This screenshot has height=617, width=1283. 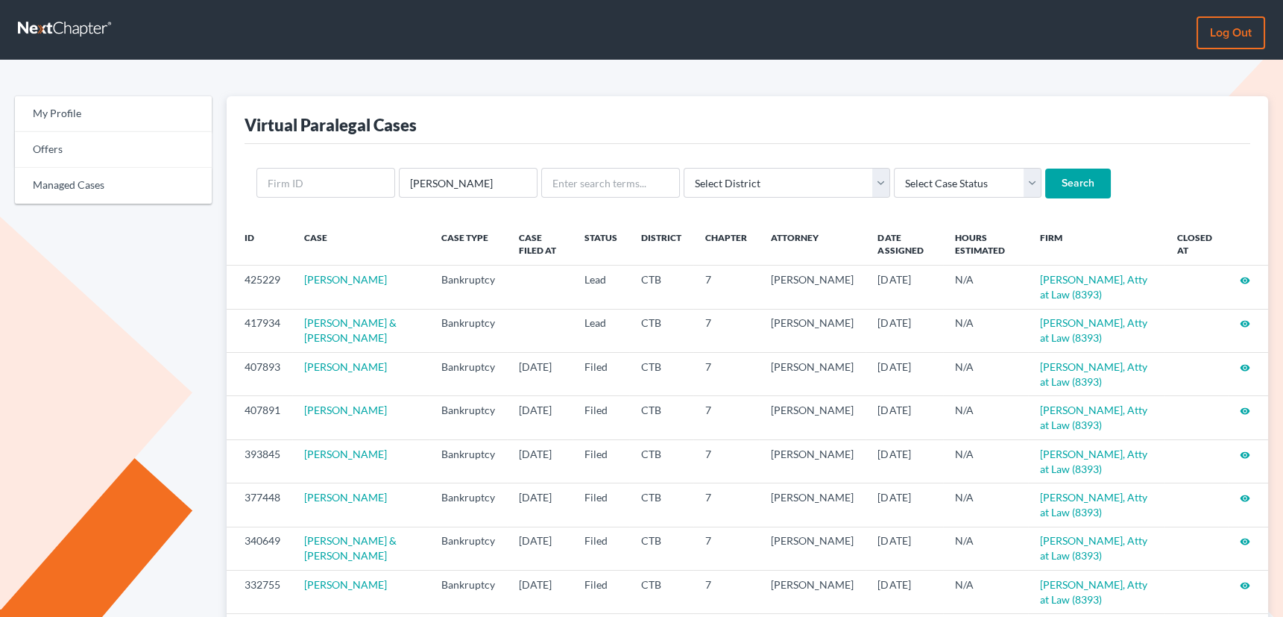 I want to click on a: Log out, so click(x=1231, y=33).